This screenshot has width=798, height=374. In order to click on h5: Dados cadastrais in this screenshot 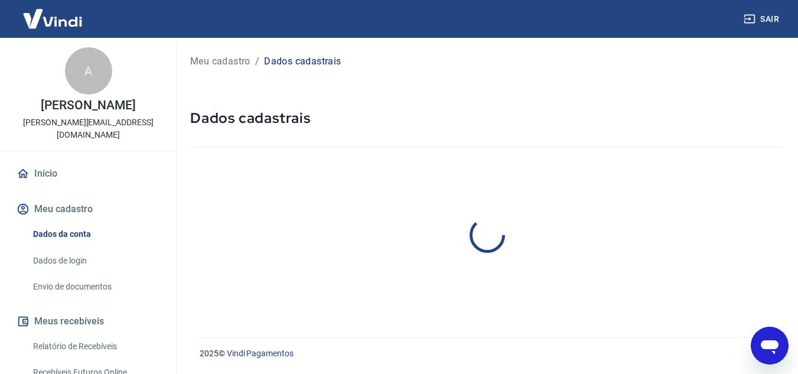, I will do `click(487, 118)`.